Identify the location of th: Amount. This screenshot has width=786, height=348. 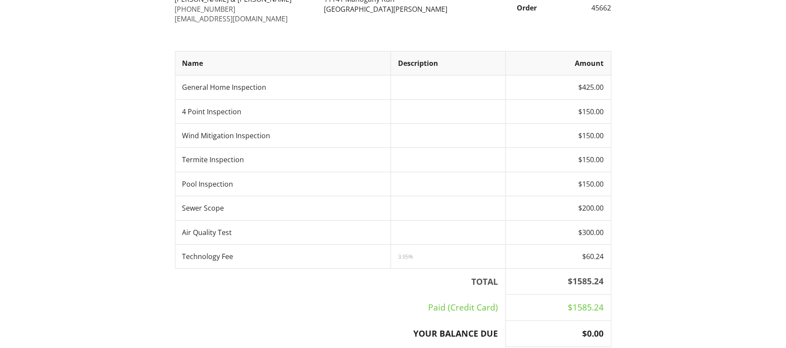
(558, 63).